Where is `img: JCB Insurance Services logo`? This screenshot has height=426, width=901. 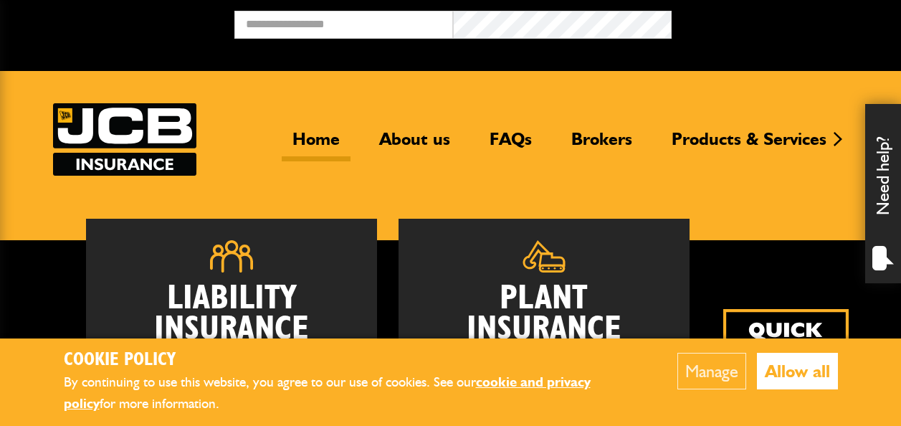
img: JCB Insurance Services logo is located at coordinates (125, 139).